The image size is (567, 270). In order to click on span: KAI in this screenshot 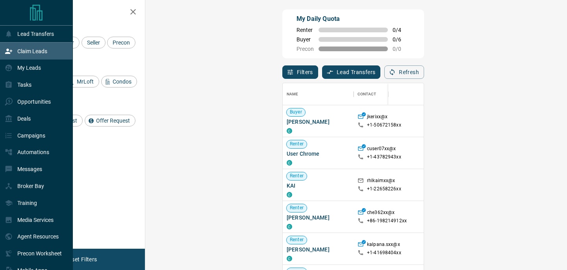, I will do `click(318, 186)`.